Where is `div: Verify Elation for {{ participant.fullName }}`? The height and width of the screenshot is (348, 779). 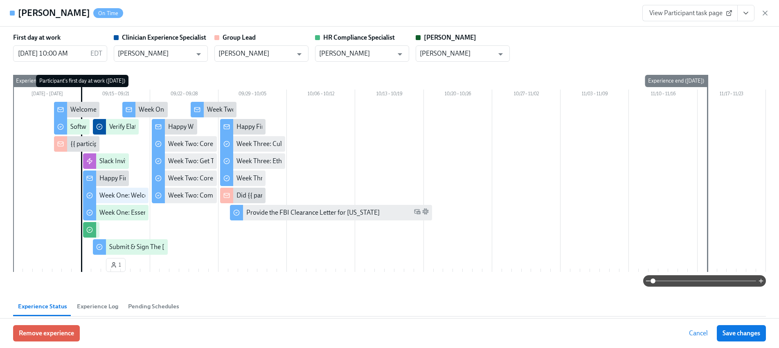 div: Verify Elation for {{ participant.fullName }} is located at coordinates (168, 127).